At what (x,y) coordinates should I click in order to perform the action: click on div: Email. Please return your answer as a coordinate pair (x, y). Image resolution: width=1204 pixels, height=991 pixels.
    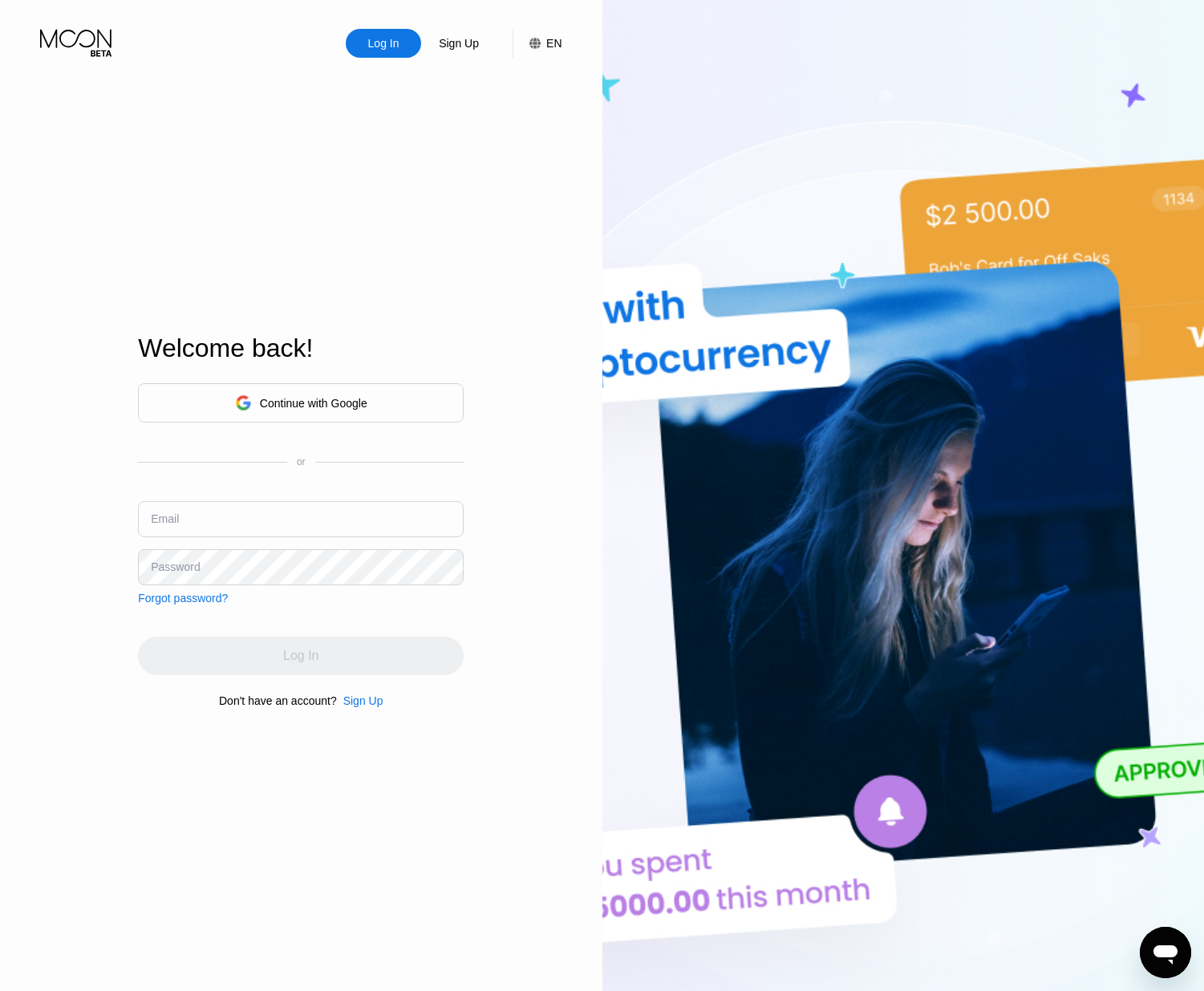
    Looking at the image, I should click on (165, 519).